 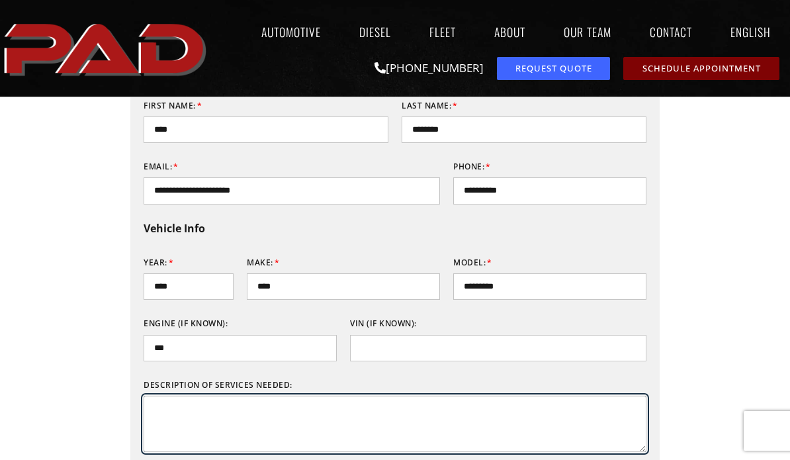 I want to click on label: Model:, so click(x=472, y=263).